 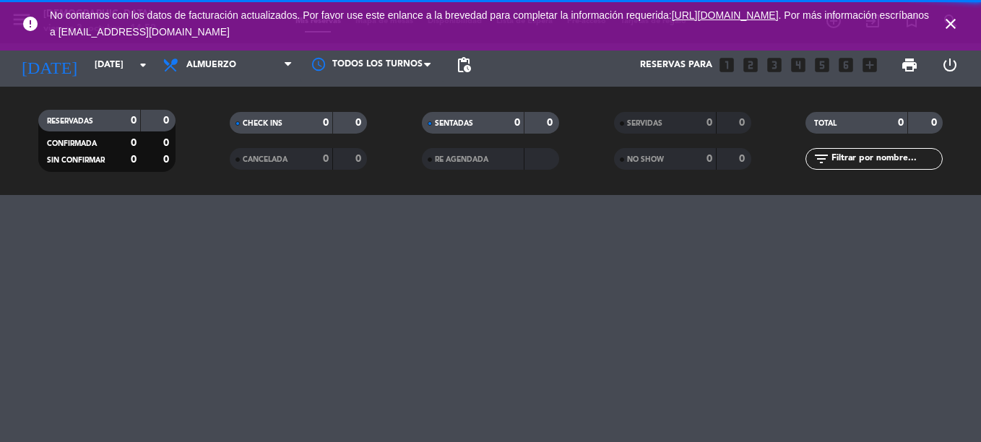 What do you see at coordinates (885, 159) in the screenshot?
I see `input: Filtrar por nombre...` at bounding box center [885, 159].